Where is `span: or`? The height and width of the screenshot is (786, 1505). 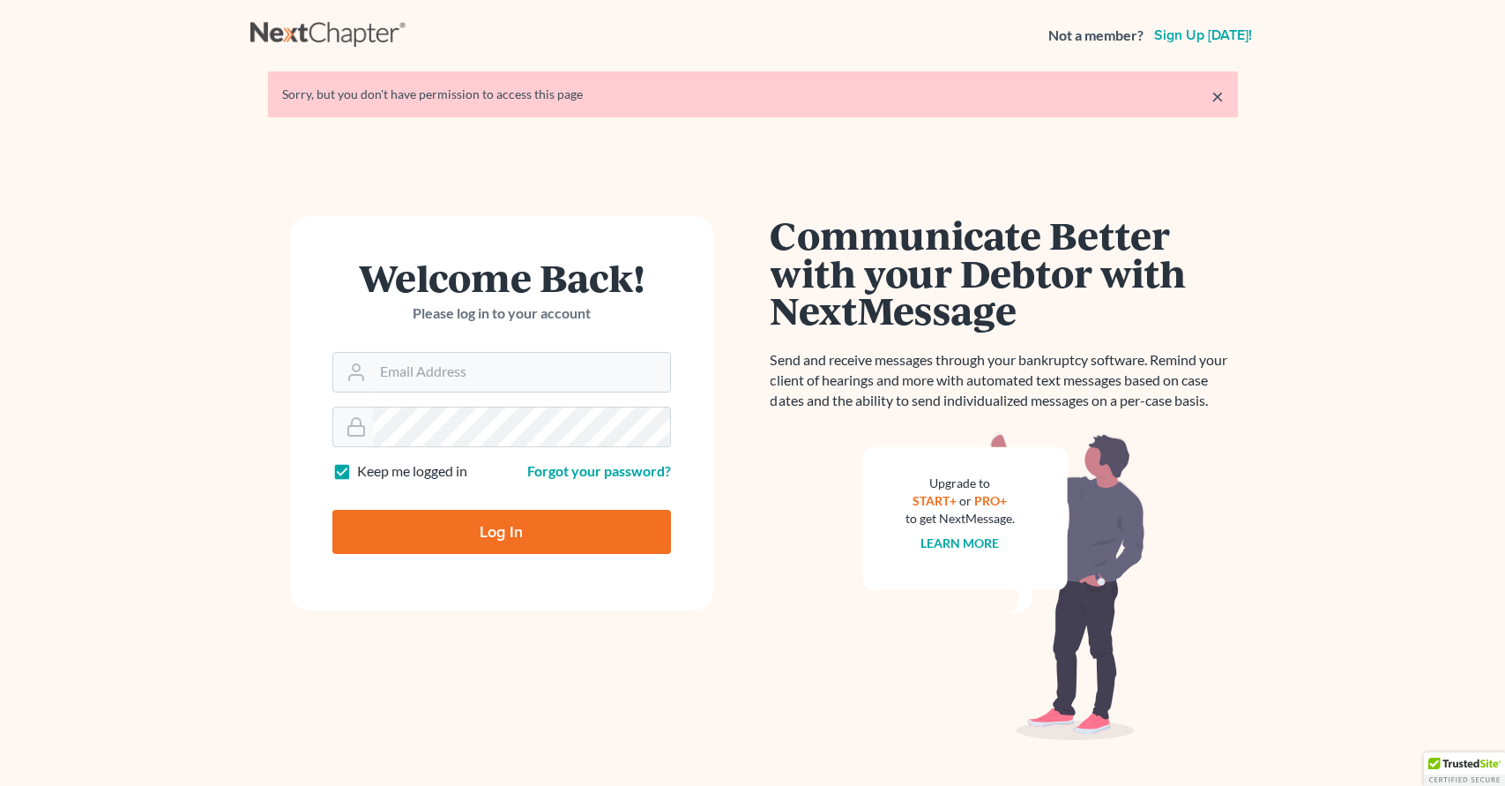 span: or is located at coordinates (965, 500).